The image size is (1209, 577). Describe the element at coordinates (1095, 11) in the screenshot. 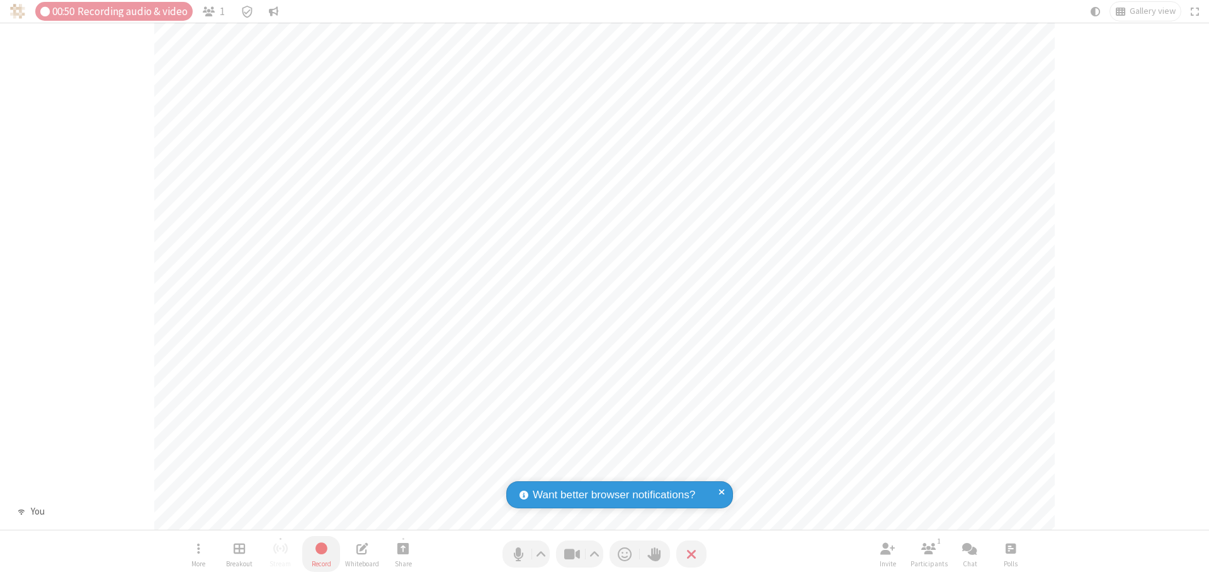

I see `button: Using system theme` at that location.